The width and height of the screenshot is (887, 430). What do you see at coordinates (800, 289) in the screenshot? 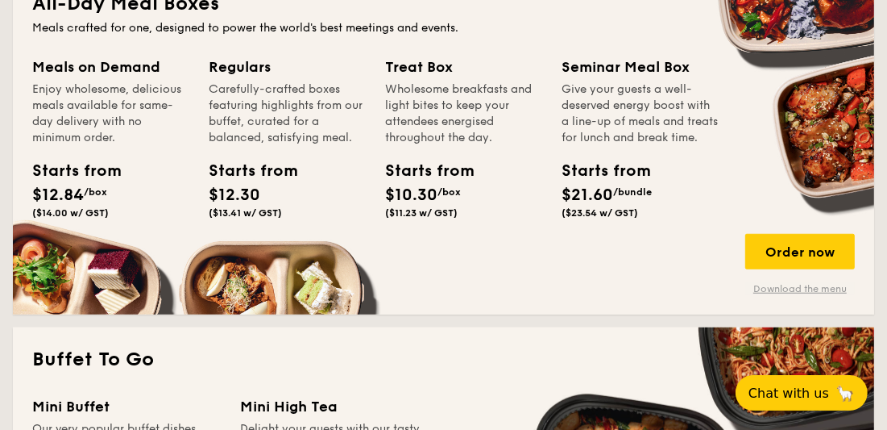
I see `a: Download the menu` at bounding box center [800, 289].